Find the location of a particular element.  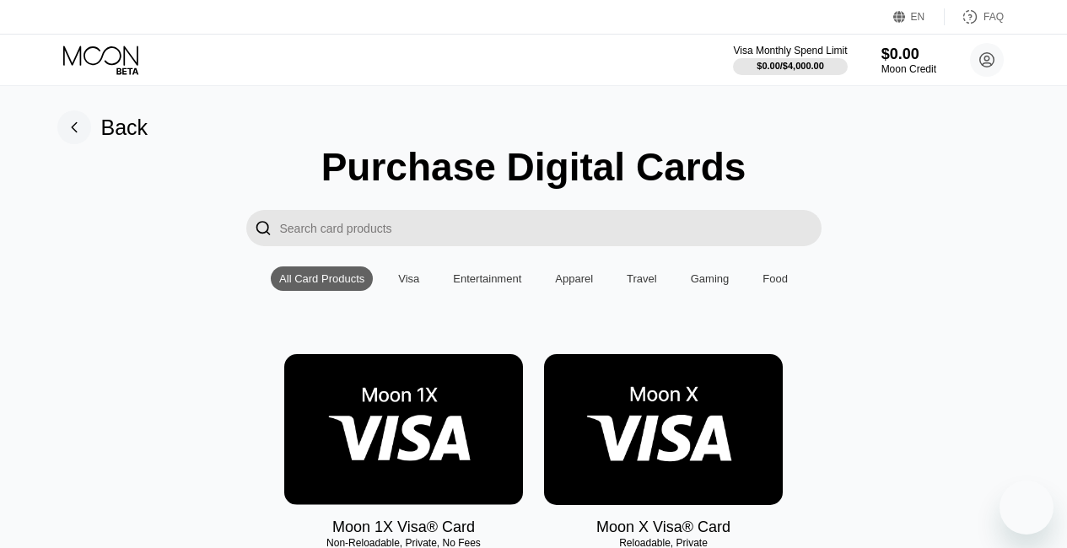

input: Search card products is located at coordinates (551, 228).